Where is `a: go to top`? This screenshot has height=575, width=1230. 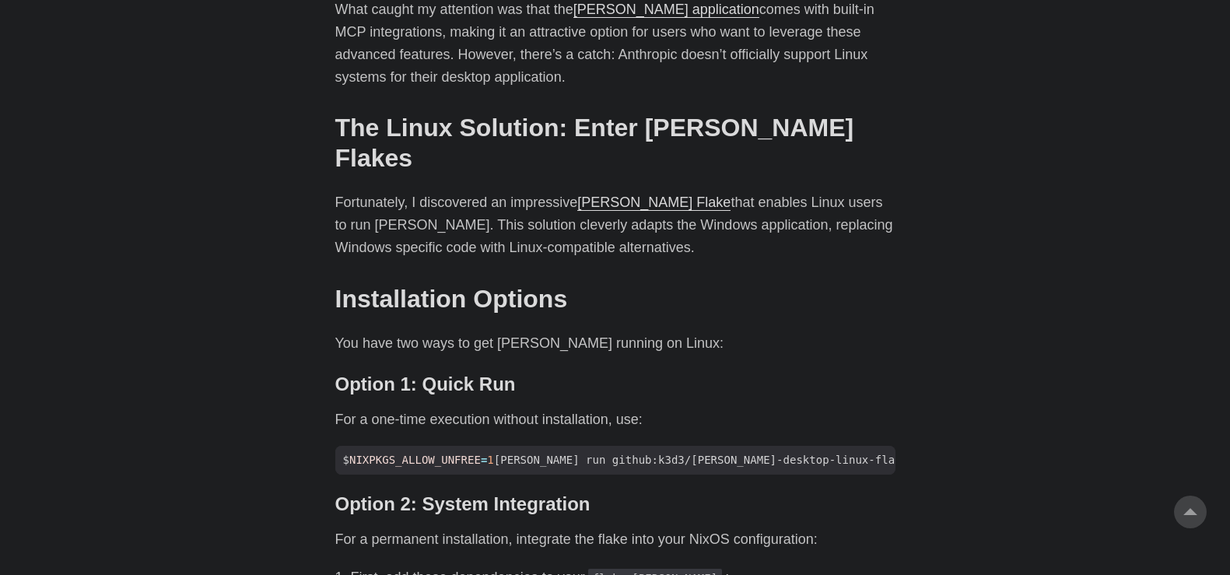 a: go to top is located at coordinates (1190, 512).